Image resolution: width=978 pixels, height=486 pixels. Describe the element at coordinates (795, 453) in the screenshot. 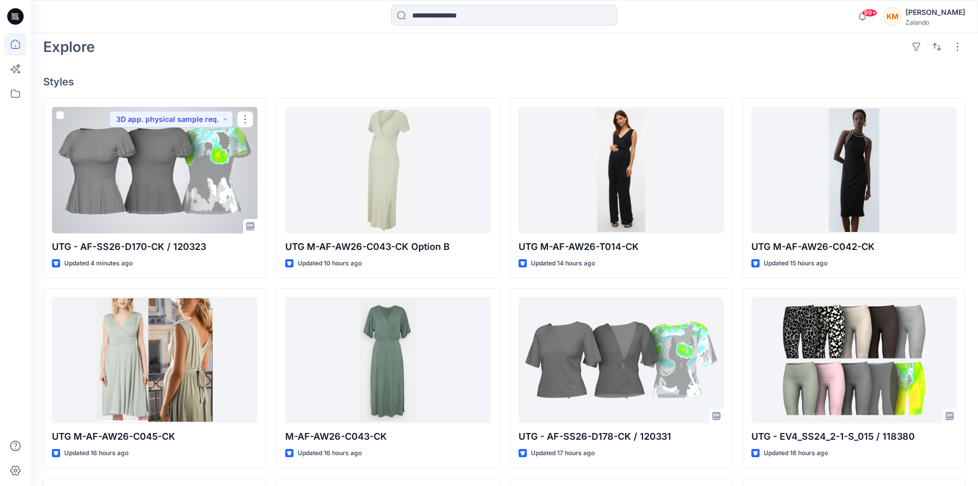

I see `p: Updated 18 hours ago` at that location.